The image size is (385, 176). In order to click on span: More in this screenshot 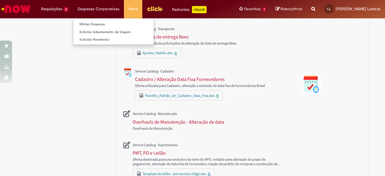, I will do `click(133, 9)`.